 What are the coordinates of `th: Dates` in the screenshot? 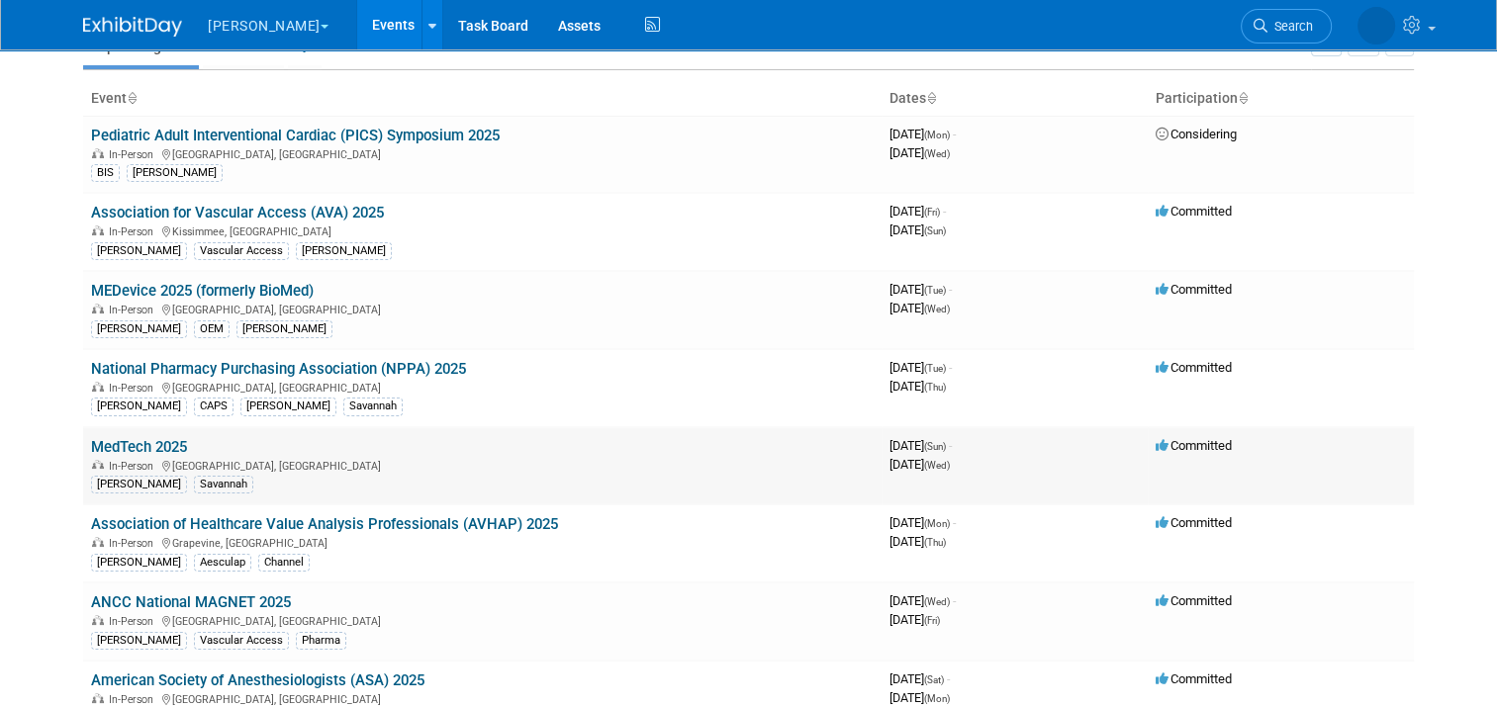 It's located at (1014, 99).